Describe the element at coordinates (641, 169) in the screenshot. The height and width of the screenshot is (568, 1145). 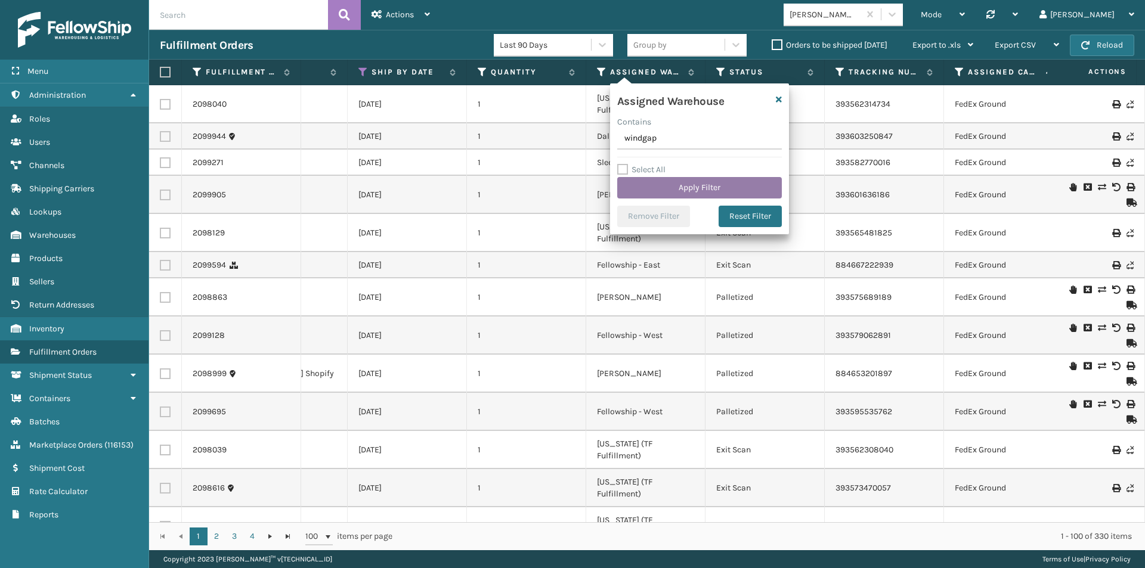
I see `label: Select All` at that location.